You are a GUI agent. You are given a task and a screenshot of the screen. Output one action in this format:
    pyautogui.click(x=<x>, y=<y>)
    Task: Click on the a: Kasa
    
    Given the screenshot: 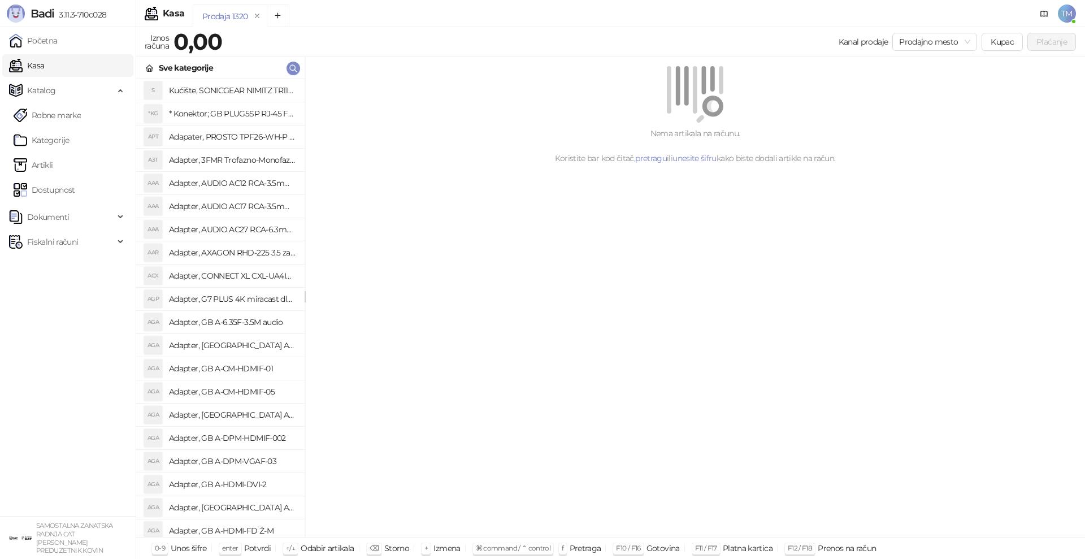 What is the action you would take?
    pyautogui.click(x=27, y=66)
    